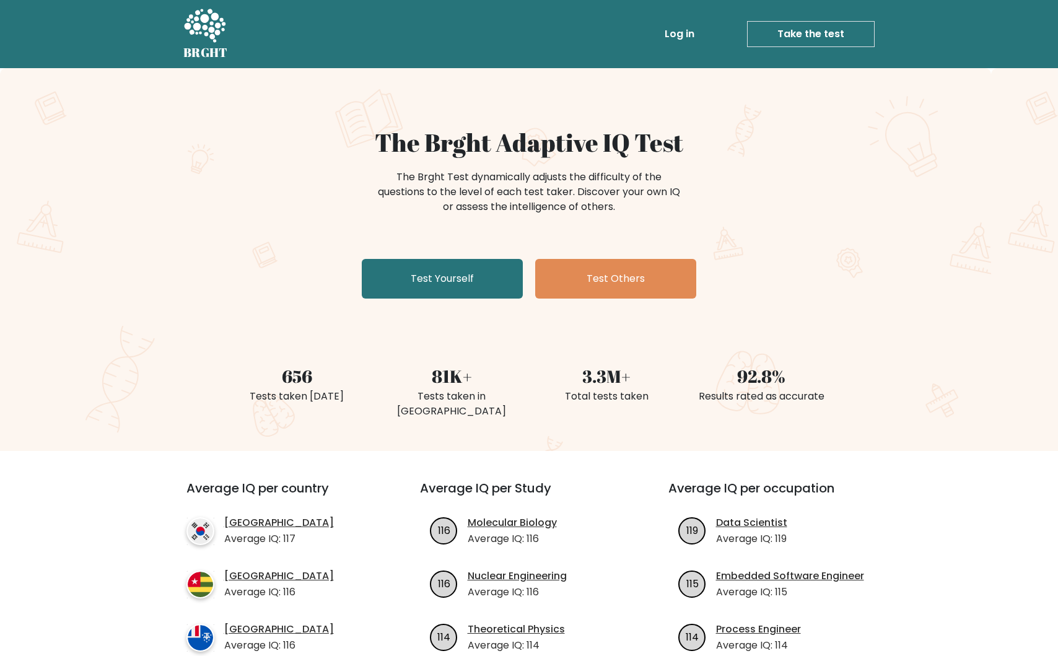  What do you see at coordinates (790, 592) in the screenshot?
I see `p: Average IQ: 115` at bounding box center [790, 592].